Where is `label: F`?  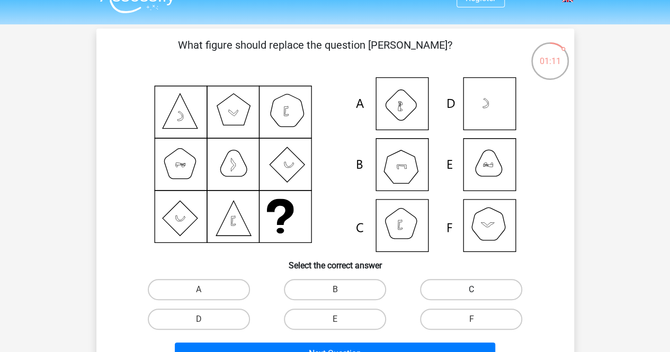 label: F is located at coordinates (471, 319).